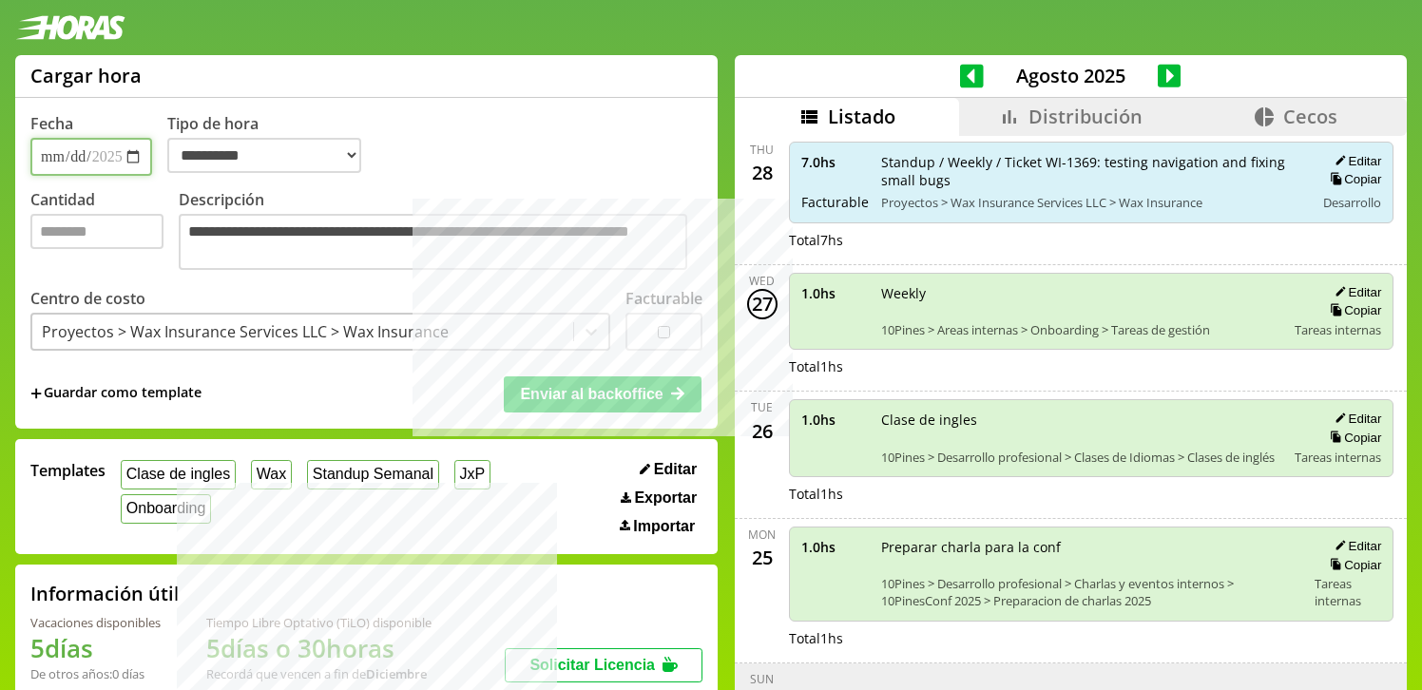  I want to click on img: logotipo, so click(70, 28).